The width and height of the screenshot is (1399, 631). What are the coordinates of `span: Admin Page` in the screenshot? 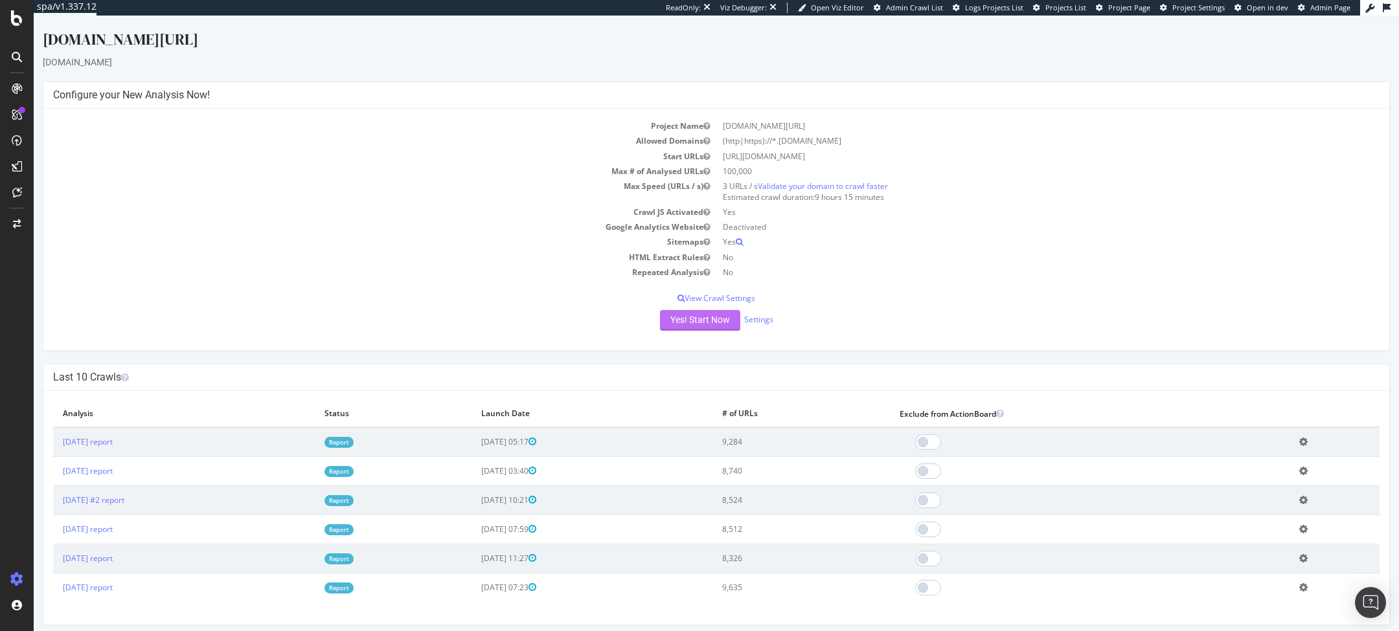 It's located at (1330, 7).